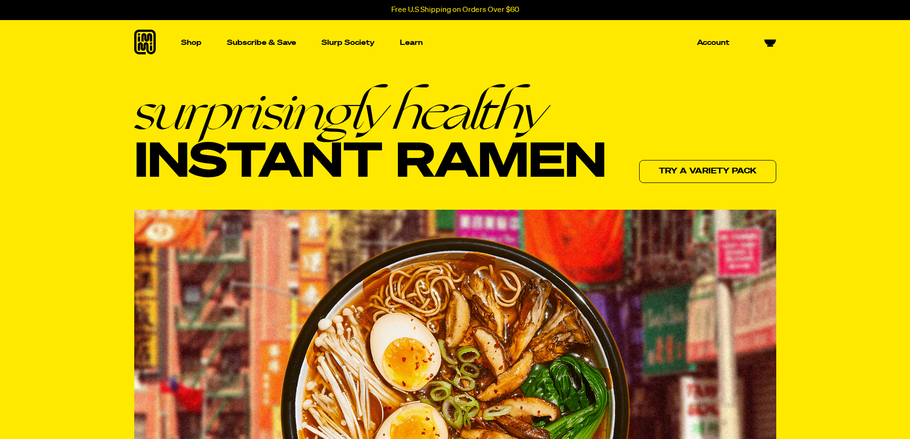 This screenshot has width=910, height=439. Describe the element at coordinates (261, 43) in the screenshot. I see `a: Subscribe & Save` at that location.